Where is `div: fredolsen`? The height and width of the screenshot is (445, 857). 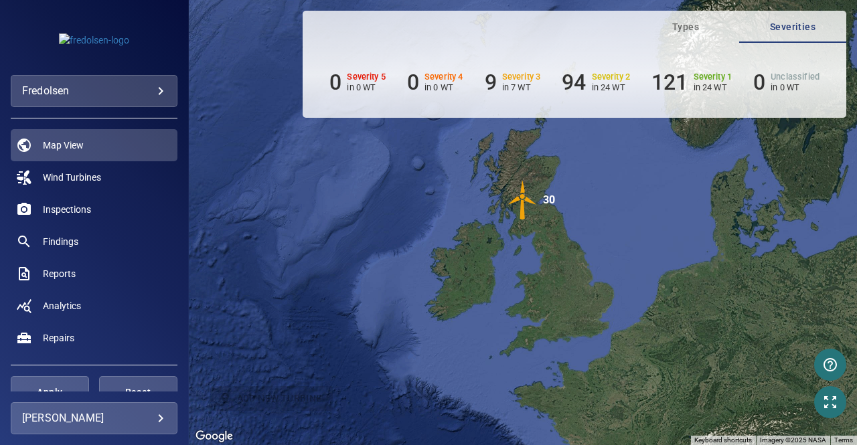
div: fredolsen is located at coordinates (94, 91).